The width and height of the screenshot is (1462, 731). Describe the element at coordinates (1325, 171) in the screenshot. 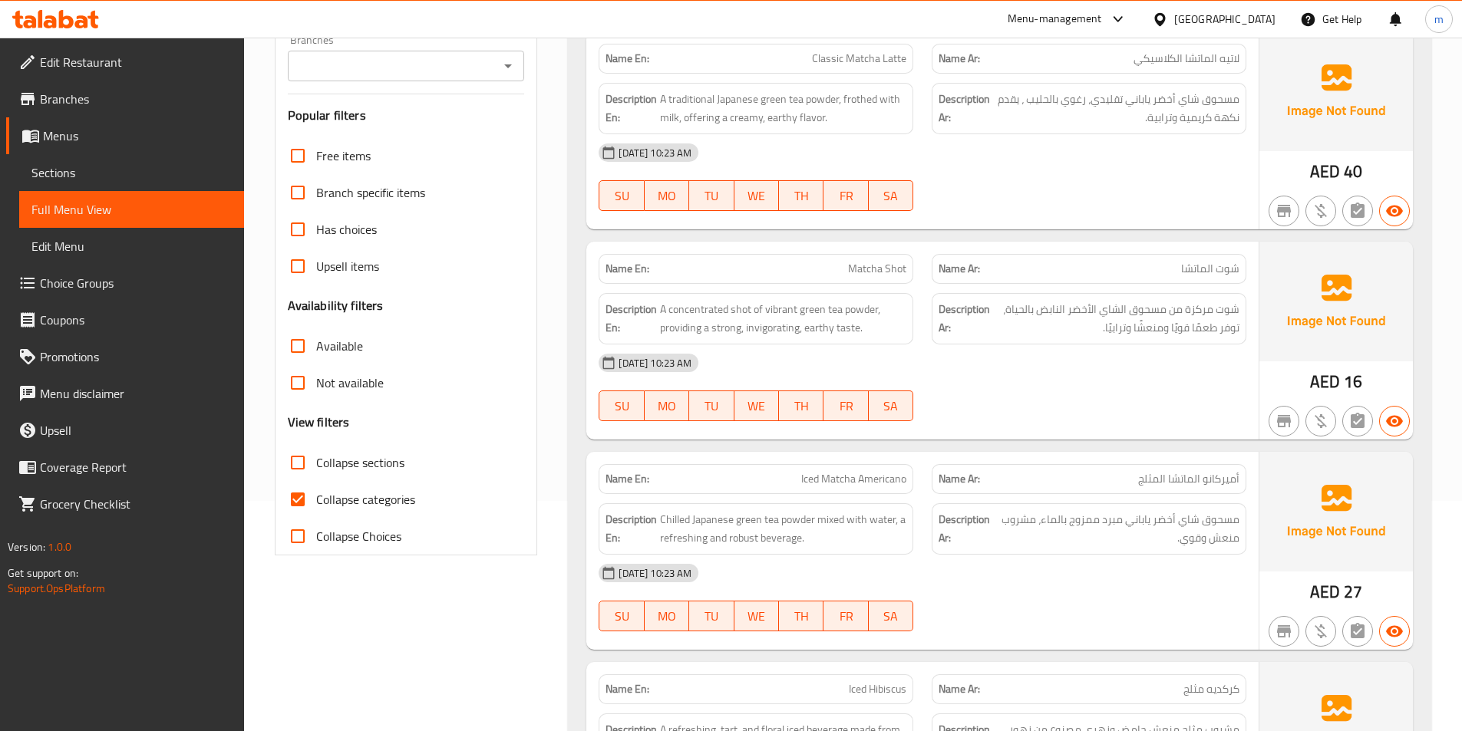

I see `span: AED` at that location.